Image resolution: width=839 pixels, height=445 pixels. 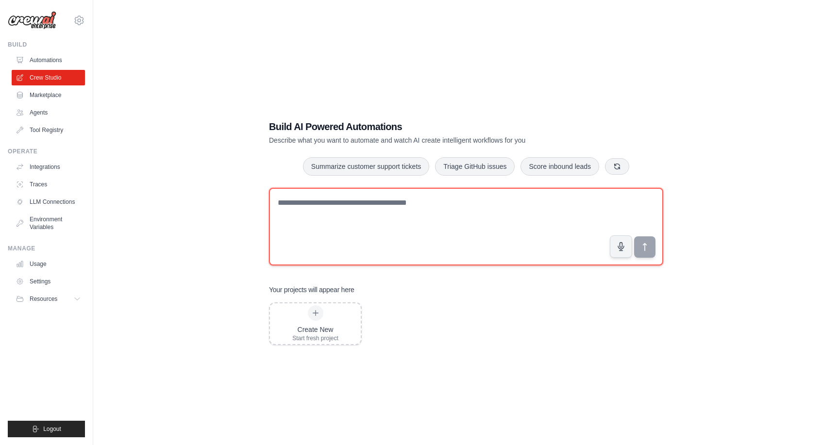 What do you see at coordinates (48, 130) in the screenshot?
I see `a: Tool Registry` at bounding box center [48, 130].